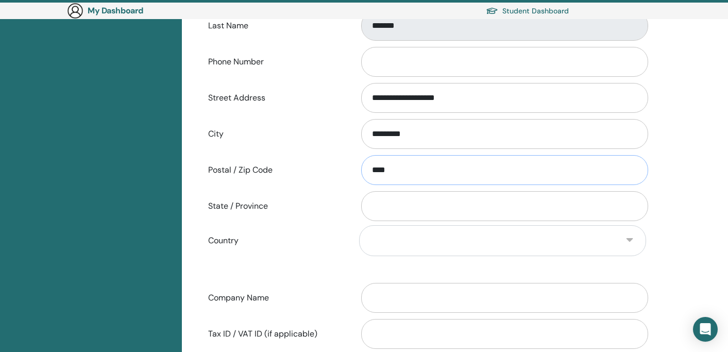 This screenshot has height=352, width=728. What do you see at coordinates (75, 11) in the screenshot?
I see `img: generic-user-icon.jpg` at bounding box center [75, 11].